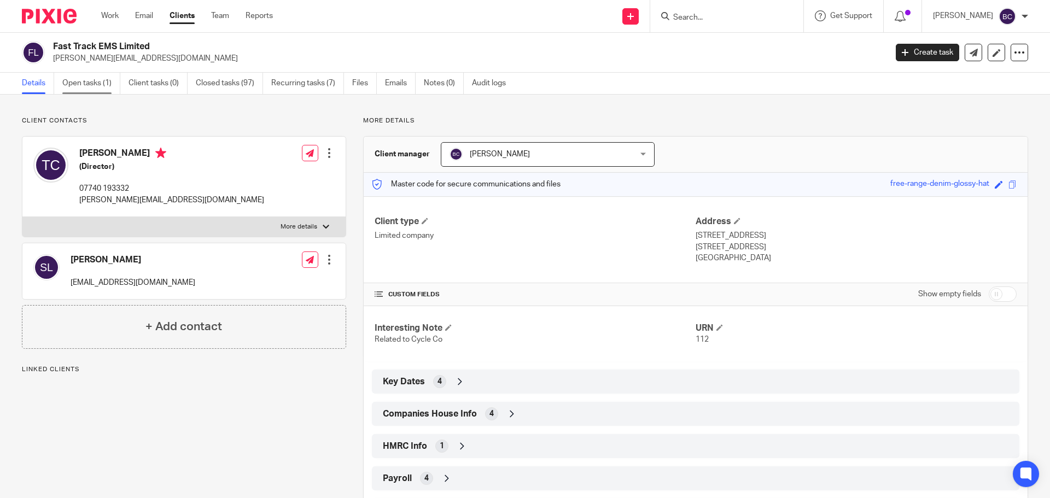 Image resolution: width=1050 pixels, height=498 pixels. What do you see at coordinates (405, 446) in the screenshot?
I see `span: HMRC Info` at bounding box center [405, 446].